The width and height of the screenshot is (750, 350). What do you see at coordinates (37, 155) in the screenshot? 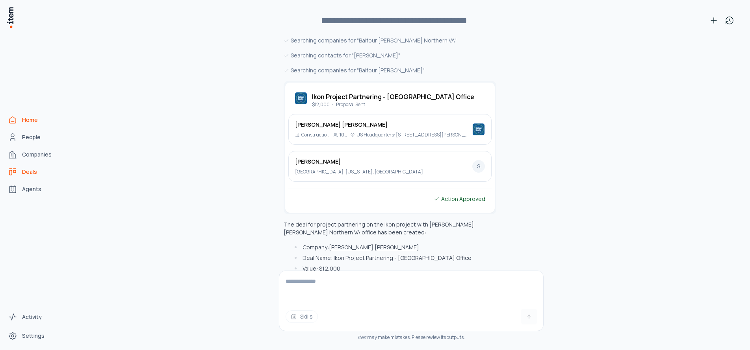
I see `span: Companies` at bounding box center [37, 155].